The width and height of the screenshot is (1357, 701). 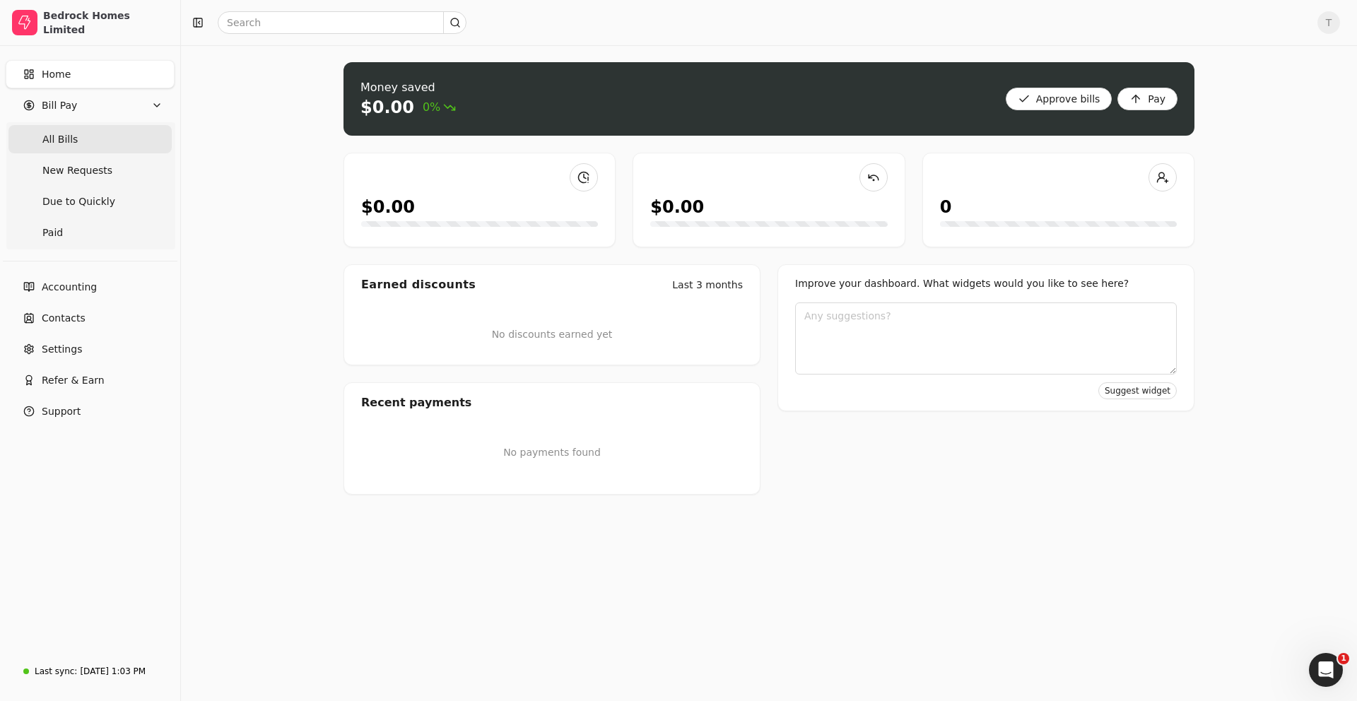 What do you see at coordinates (64, 318) in the screenshot?
I see `span: Contacts` at bounding box center [64, 318].